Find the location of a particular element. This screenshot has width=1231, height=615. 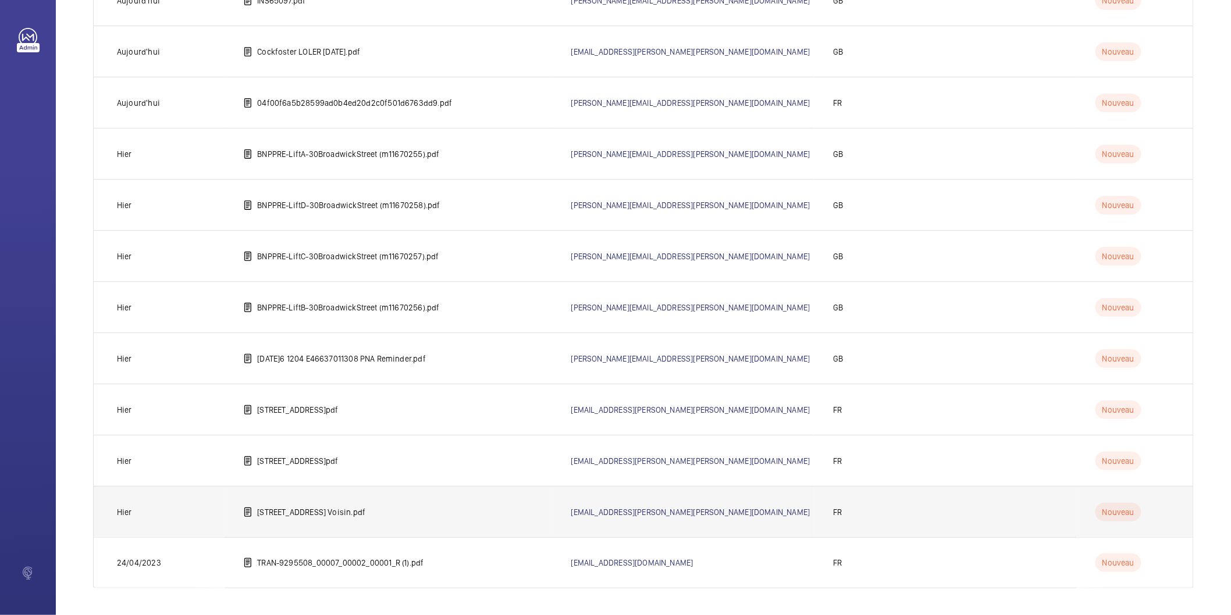

p: BNPPRE-LiftC-30BroadwickStreet (m11670257).pdf is located at coordinates (348, 256).